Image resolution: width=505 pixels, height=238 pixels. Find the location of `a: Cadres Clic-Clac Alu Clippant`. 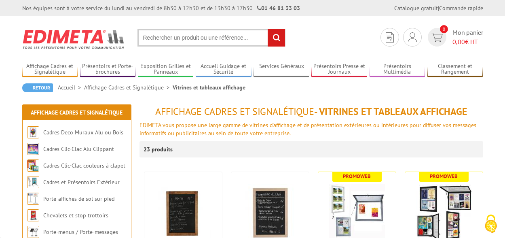

a: Cadres Clic-Clac Alu Clippant is located at coordinates (78, 149).